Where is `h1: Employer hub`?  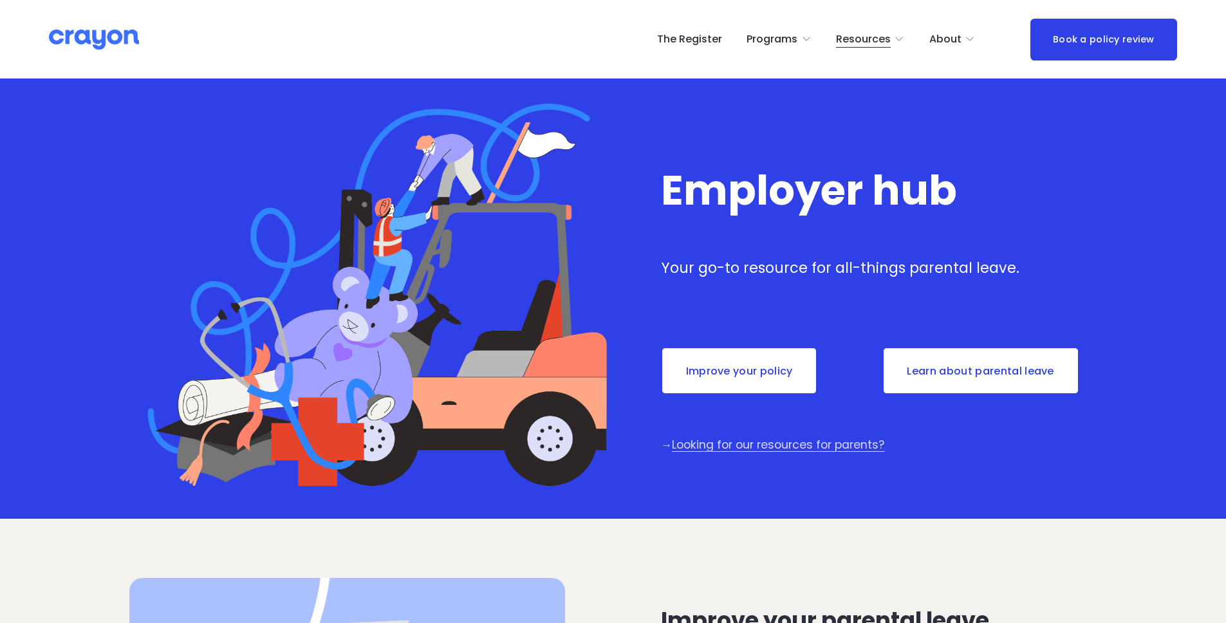
h1: Employer hub is located at coordinates (879, 191).